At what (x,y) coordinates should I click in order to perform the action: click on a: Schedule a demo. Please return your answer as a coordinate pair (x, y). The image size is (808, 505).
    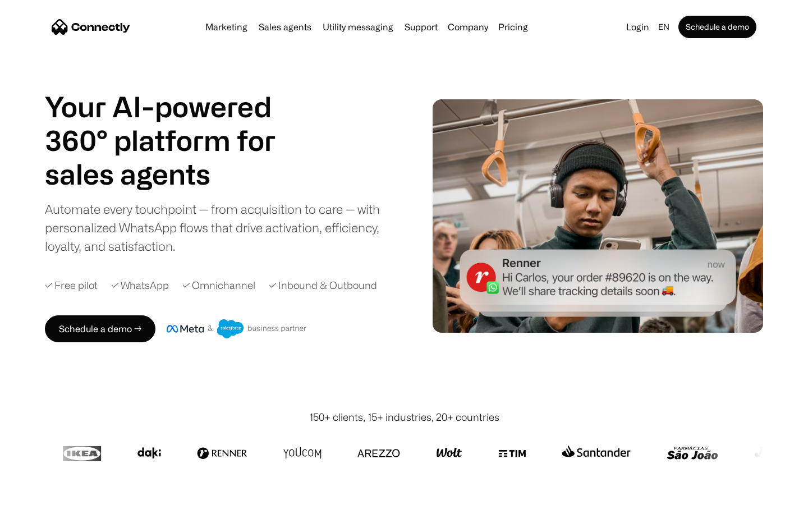
    Looking at the image, I should click on (717, 27).